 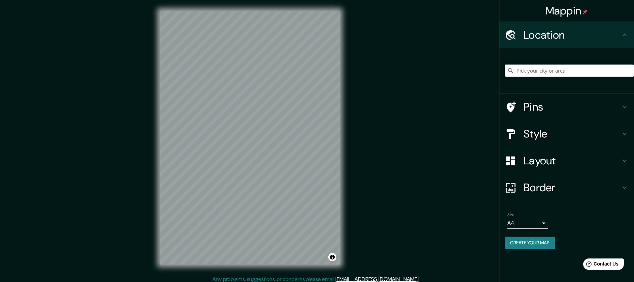 I want to click on h4: Border, so click(x=572, y=188).